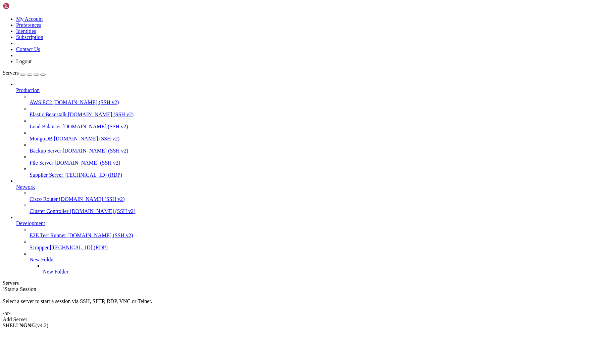  Describe the element at coordinates (26, 325) in the screenshot. I see `span: SHELL ©` at that location.